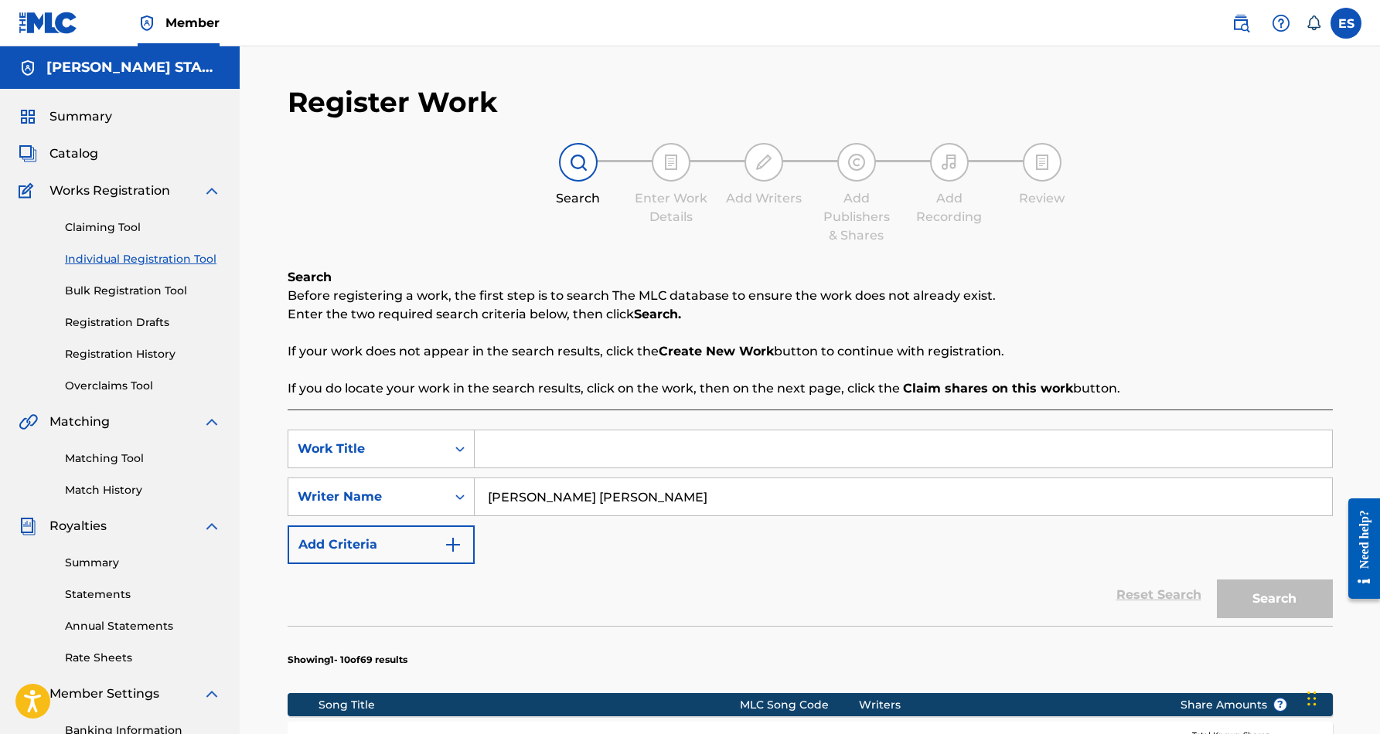 This screenshot has height=734, width=1380. I want to click on div: Need help?, so click(27, 54).